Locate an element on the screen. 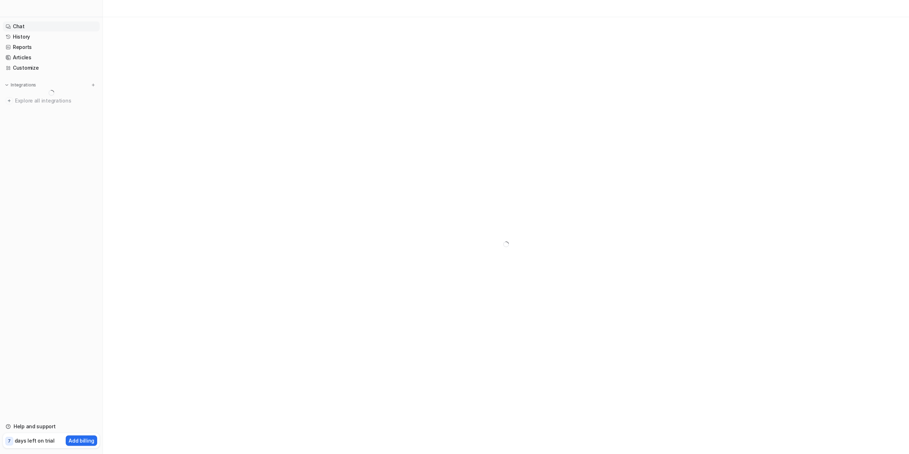 The height and width of the screenshot is (454, 909). p: Integrations is located at coordinates (23, 85).